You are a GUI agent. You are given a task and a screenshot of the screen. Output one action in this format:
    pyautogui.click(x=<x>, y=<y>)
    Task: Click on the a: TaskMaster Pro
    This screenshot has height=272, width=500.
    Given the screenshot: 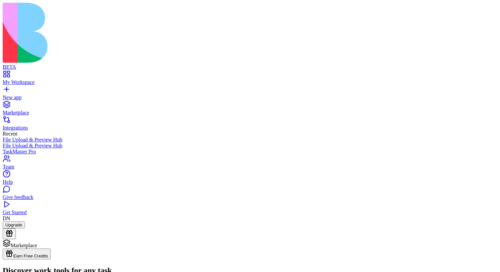 What is the action you would take?
    pyautogui.click(x=250, y=152)
    